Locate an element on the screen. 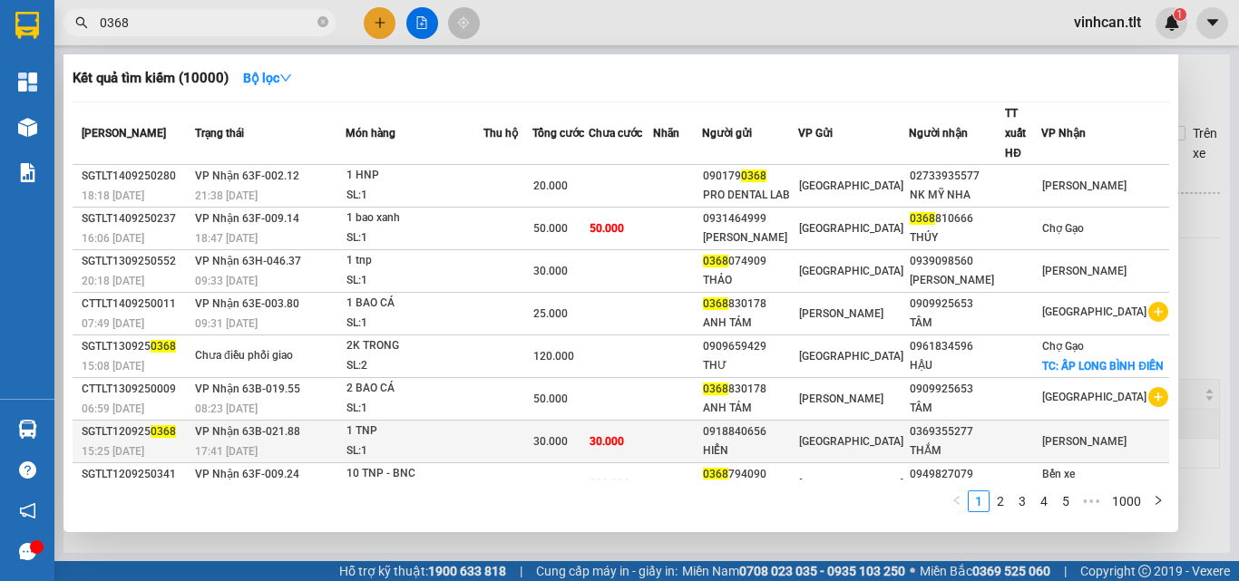 This screenshot has width=1239, height=581. li: 5 is located at coordinates (1065, 501).